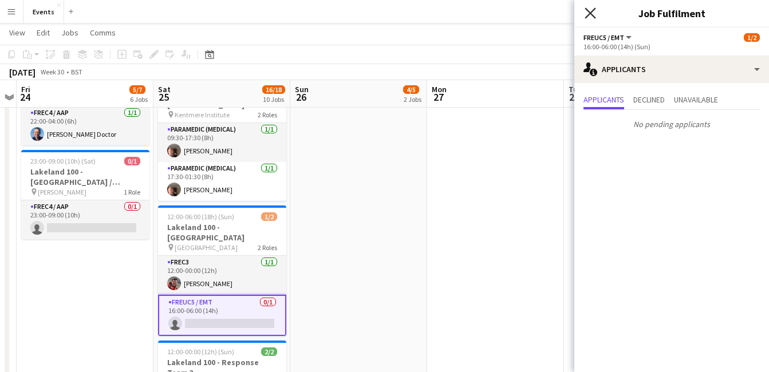  I want to click on div: Applicants, so click(671, 69).